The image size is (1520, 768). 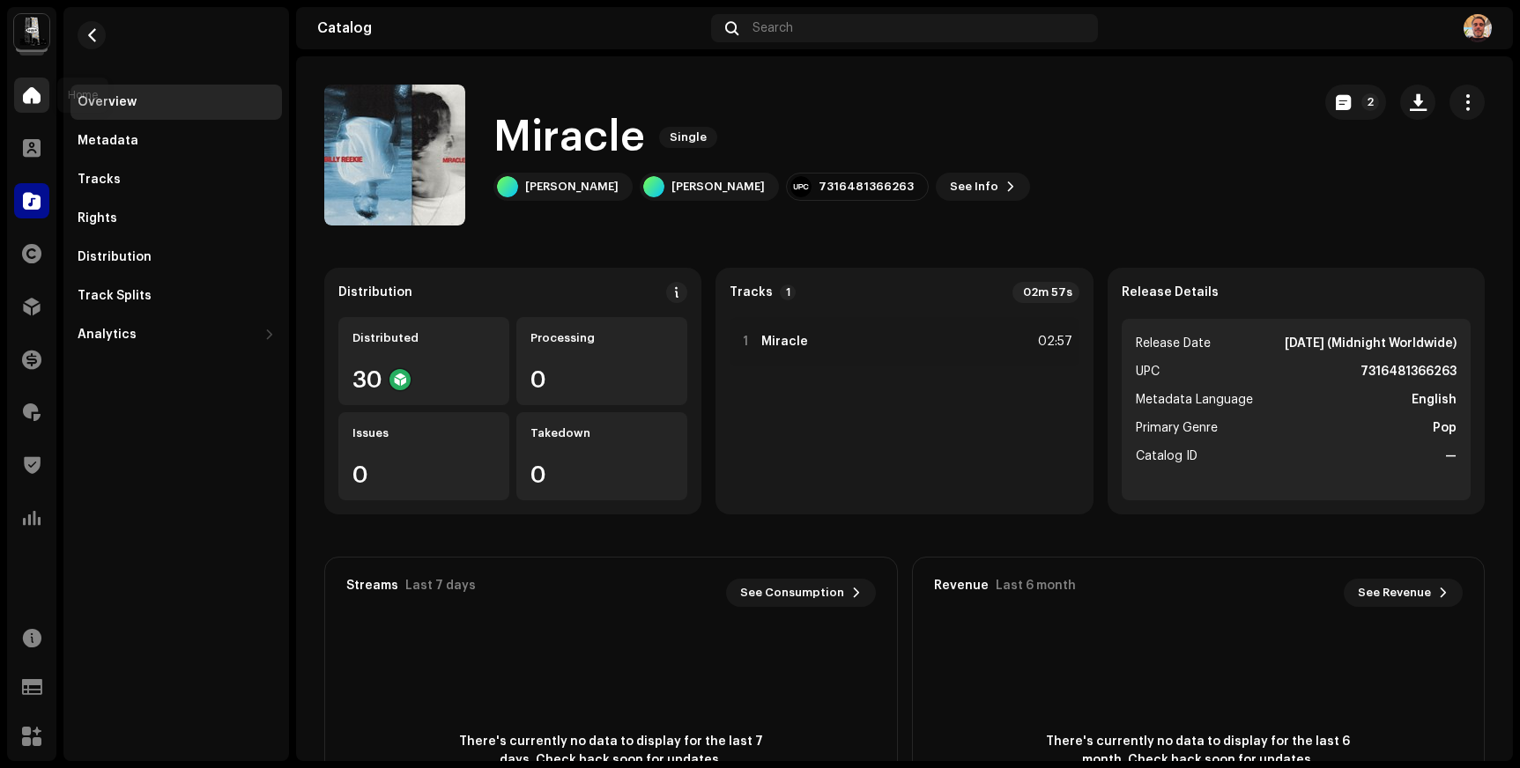 What do you see at coordinates (176, 180) in the screenshot?
I see `re-m-nav-item: Tracks` at bounding box center [176, 180].